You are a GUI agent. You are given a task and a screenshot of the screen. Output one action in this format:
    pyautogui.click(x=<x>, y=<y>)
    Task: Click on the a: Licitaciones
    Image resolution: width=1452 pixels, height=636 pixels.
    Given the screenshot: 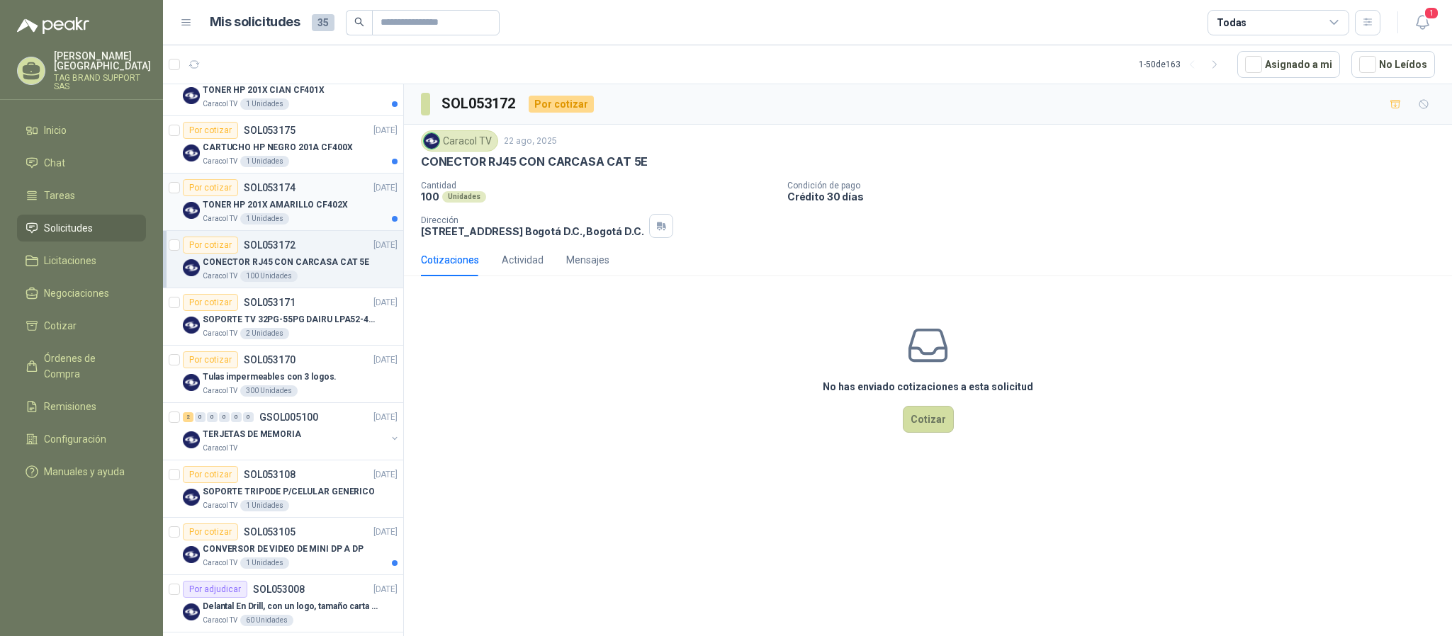 What is the action you would take?
    pyautogui.click(x=81, y=261)
    